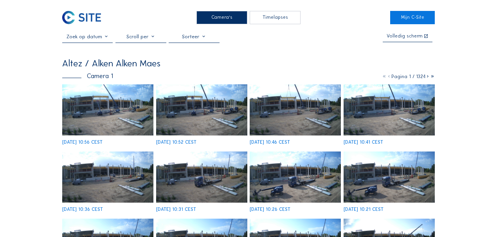  Describe the element at coordinates (275, 17) in the screenshot. I see `div: Timelapses` at that location.